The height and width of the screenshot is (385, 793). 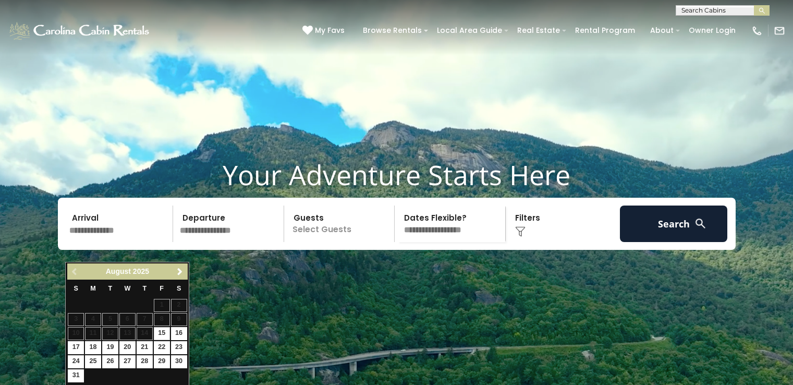 What do you see at coordinates (127, 288) in the screenshot?
I see `span: Wednesday` at bounding box center [127, 288].